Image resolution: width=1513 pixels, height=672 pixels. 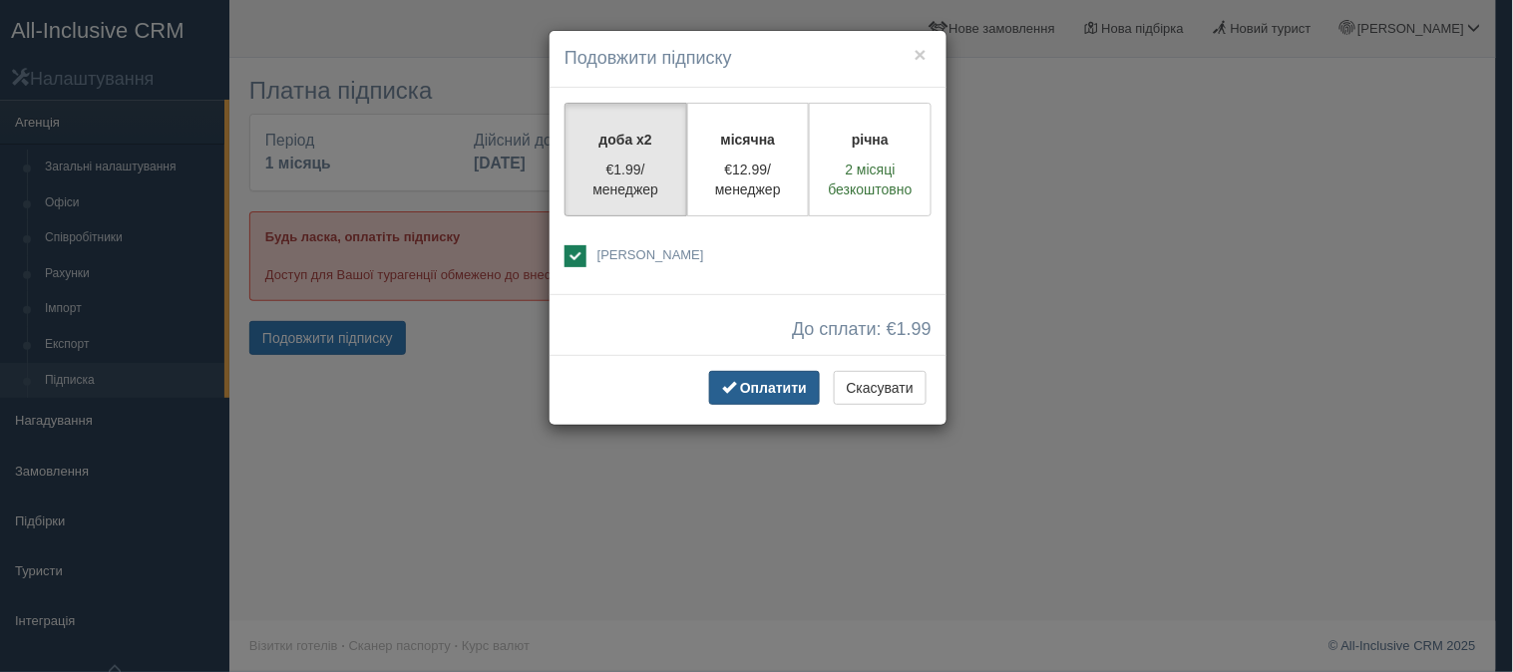 I want to click on p: €1.99/менеджер, so click(x=625, y=180).